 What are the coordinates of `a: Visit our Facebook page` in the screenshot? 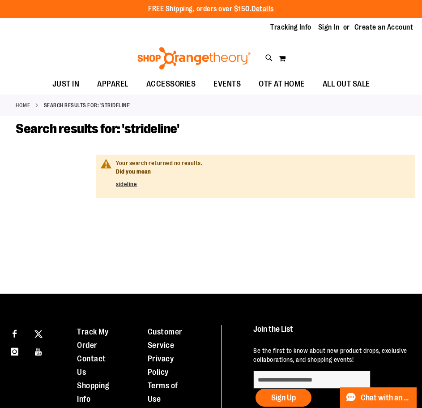 It's located at (14, 332).